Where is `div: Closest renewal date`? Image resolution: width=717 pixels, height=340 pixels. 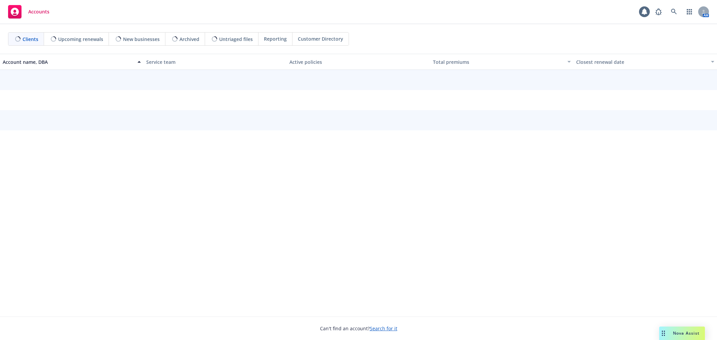 div: Closest renewal date is located at coordinates (641, 62).